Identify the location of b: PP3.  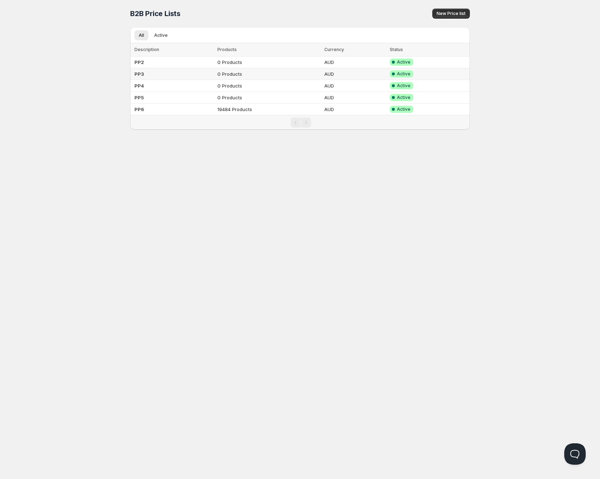
(139, 74).